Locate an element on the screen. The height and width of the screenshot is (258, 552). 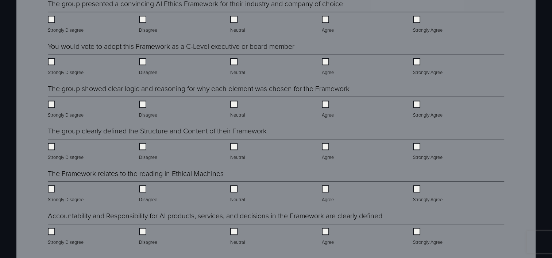
legend: You would vote to adopt this Framework as a C-Level executive or board member is located at coordinates (171, 46).